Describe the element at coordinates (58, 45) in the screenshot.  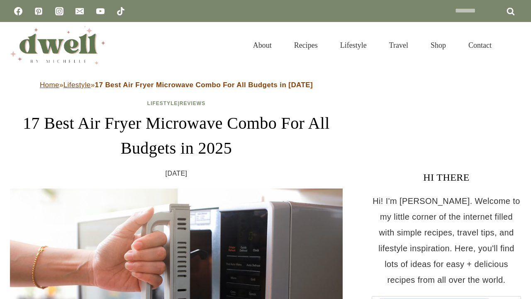
I see `a: DWELL by michelle` at that location.